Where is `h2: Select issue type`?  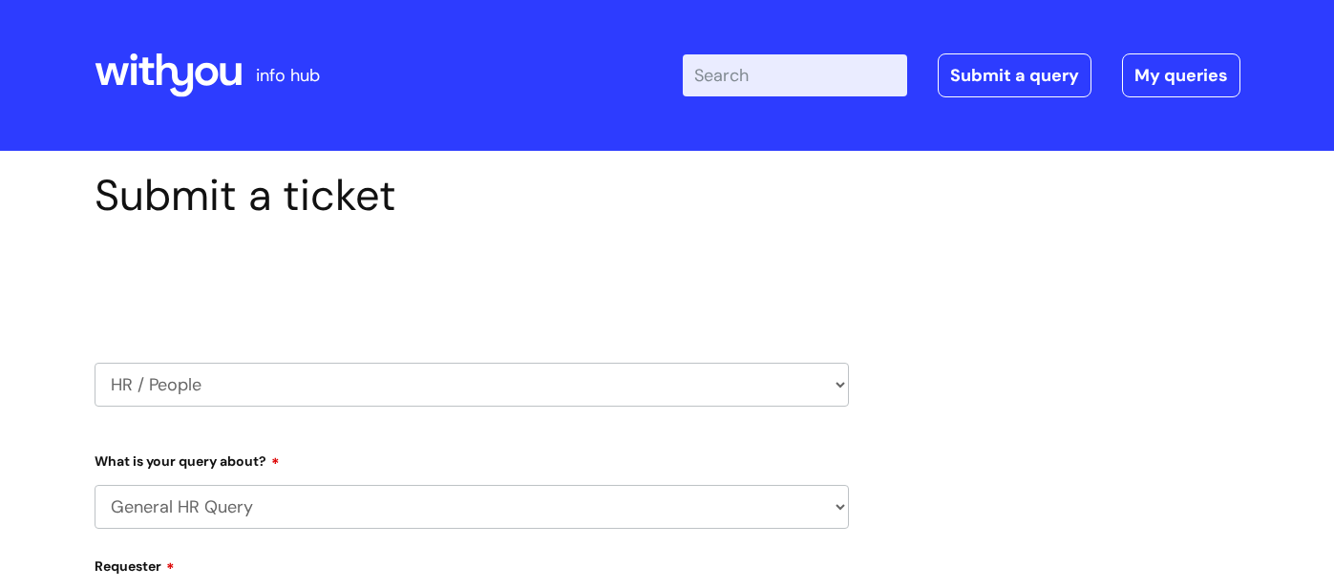
h2: Select issue type is located at coordinates (472, 283).